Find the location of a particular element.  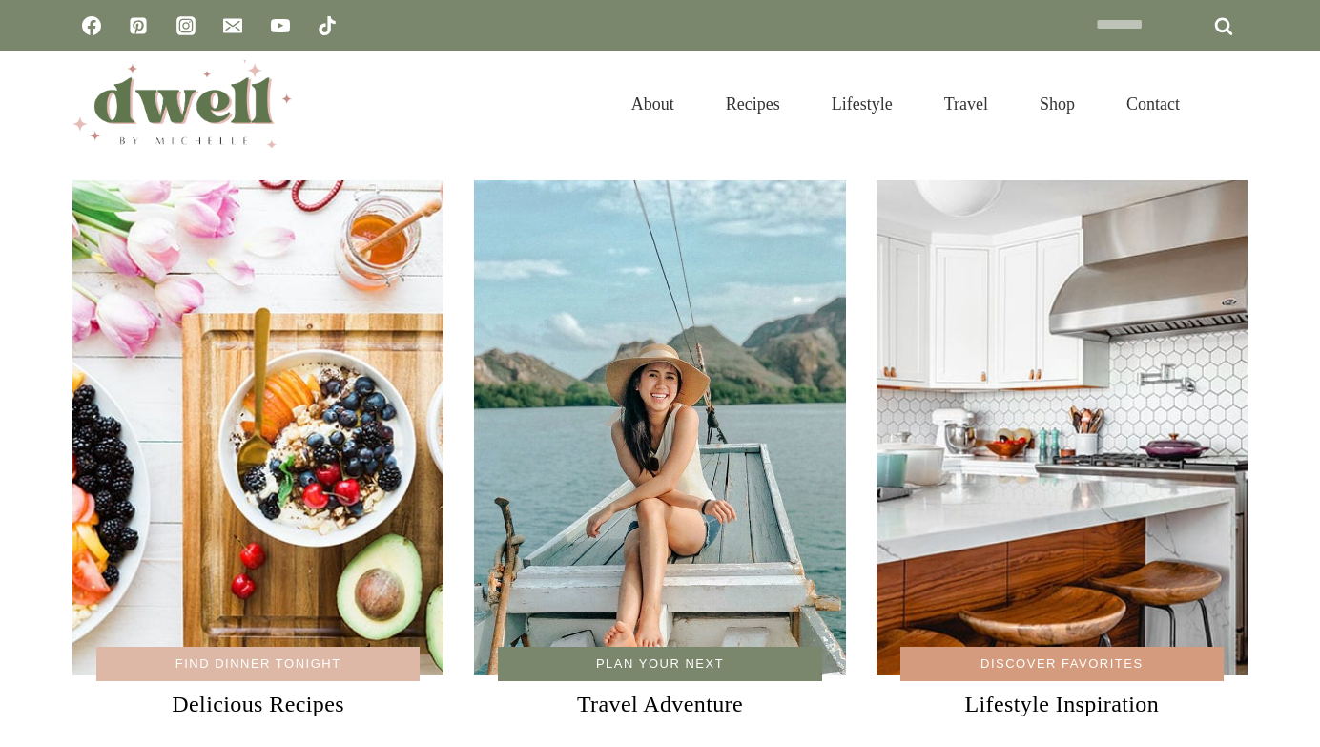

a: Travel is located at coordinates (966, 104).